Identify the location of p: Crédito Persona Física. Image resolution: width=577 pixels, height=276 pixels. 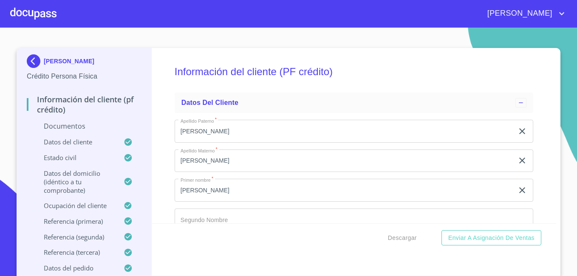
(84, 77).